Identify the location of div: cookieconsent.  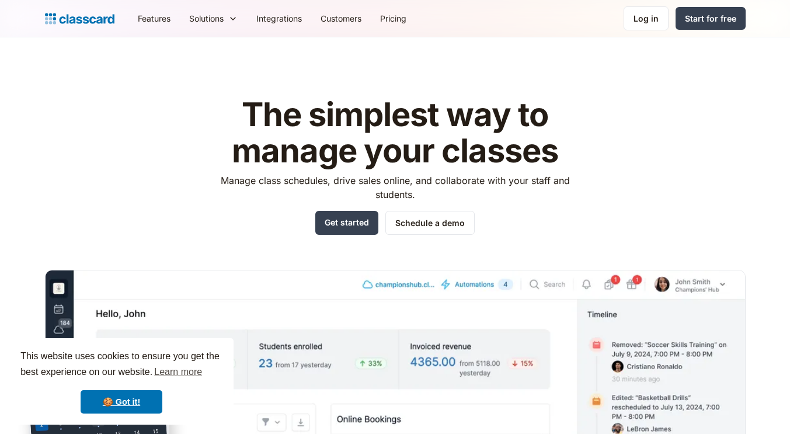
(122, 381).